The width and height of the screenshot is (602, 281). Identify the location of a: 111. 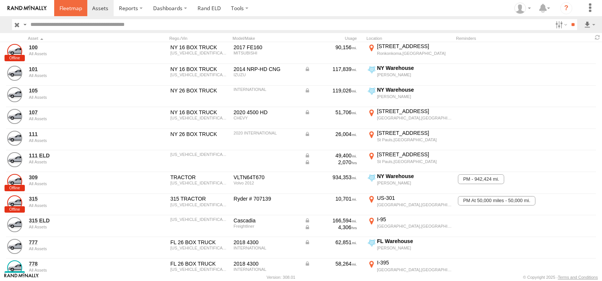
(81, 134).